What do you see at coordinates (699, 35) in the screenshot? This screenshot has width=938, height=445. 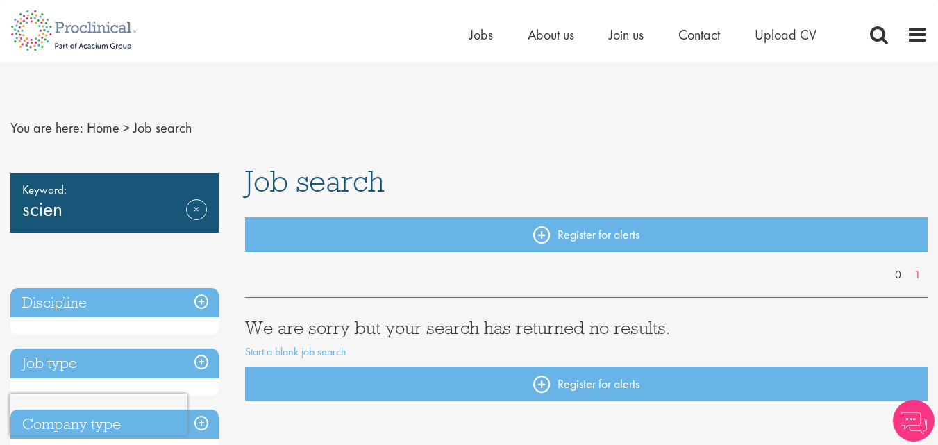 I see `a: Contact` at bounding box center [699, 35].